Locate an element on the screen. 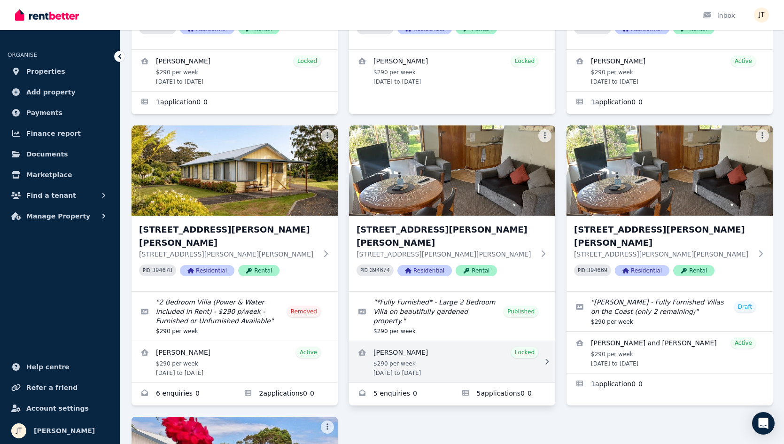 This screenshot has height=444, width=784. a: Edit listing: 2 Bedroom Villa (Power & Water included in Rent) - $290 p/week - Furnished or Unfur... is located at coordinates (234, 316).